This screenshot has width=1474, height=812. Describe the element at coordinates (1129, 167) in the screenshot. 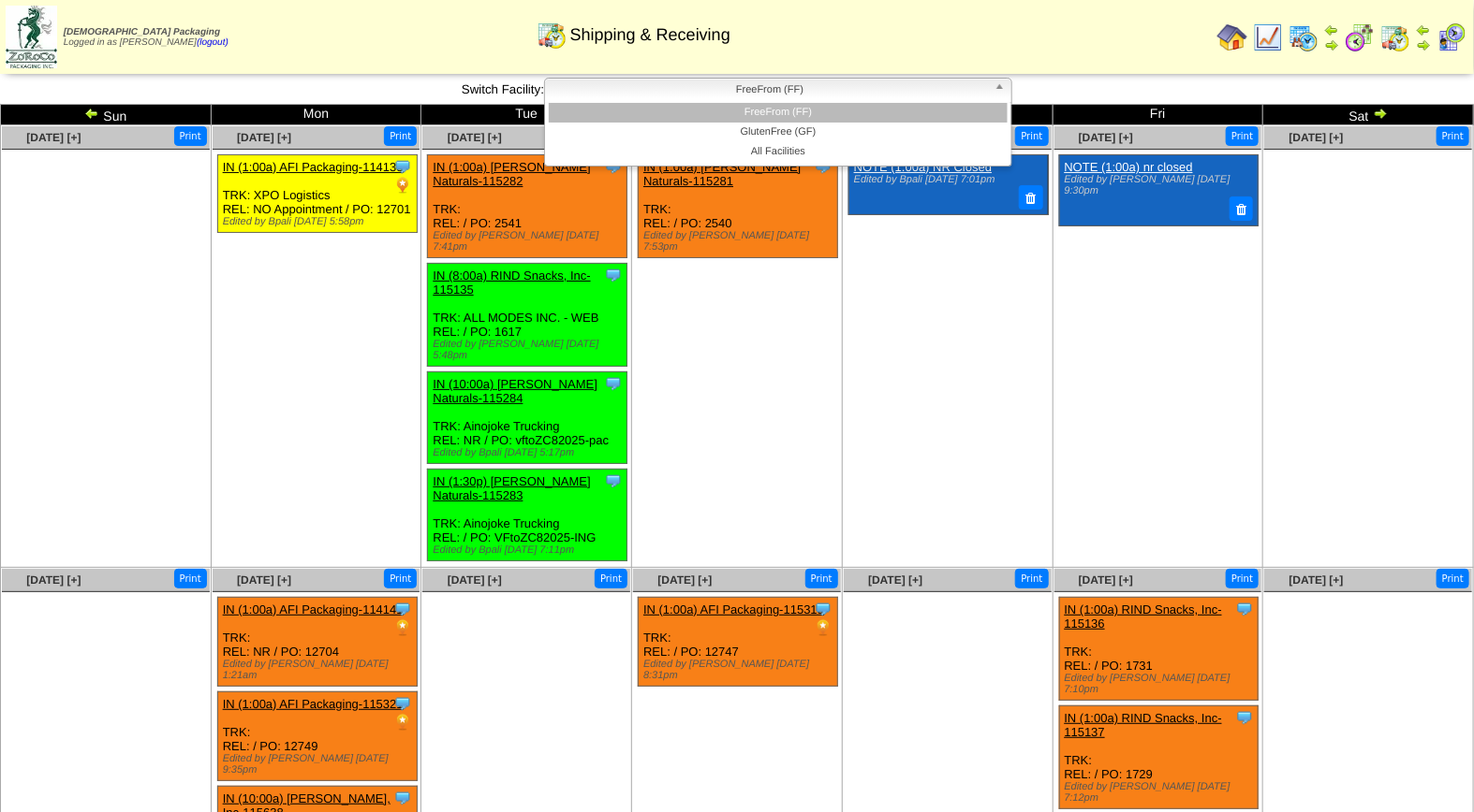

I see `a: NOTE (1:00a) nr closed` at that location.